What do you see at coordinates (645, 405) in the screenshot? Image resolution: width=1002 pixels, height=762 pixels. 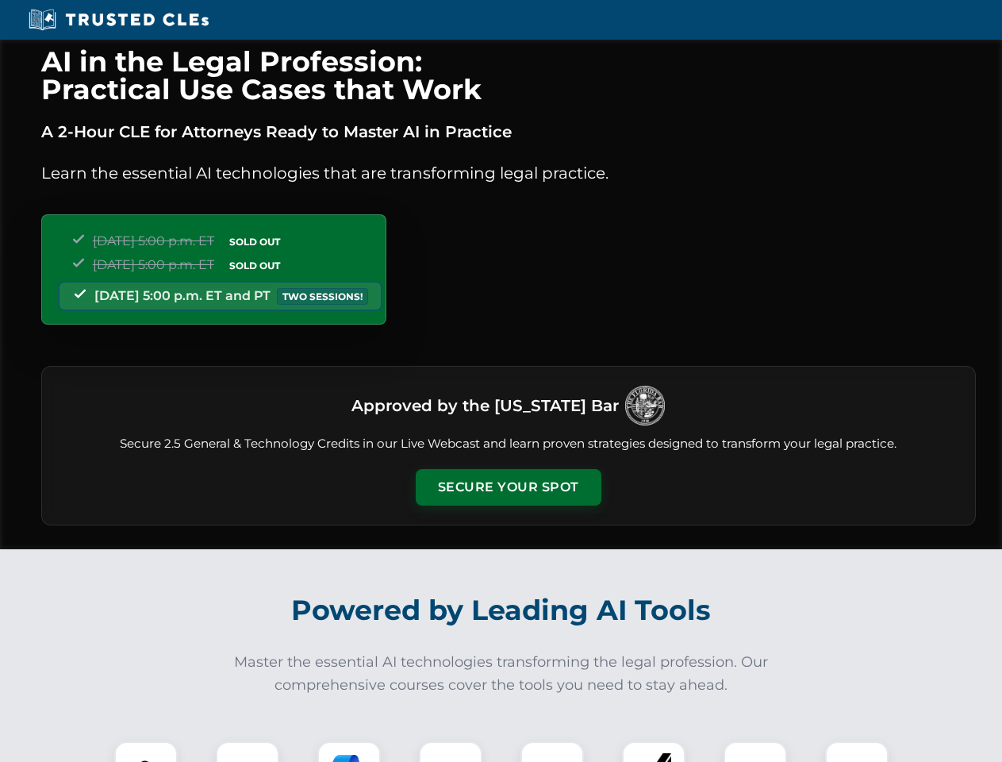 I see `img: Logo` at bounding box center [645, 405].